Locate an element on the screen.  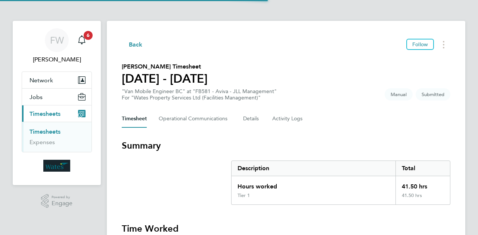
div: Timesheets is located at coordinates (57, 137).